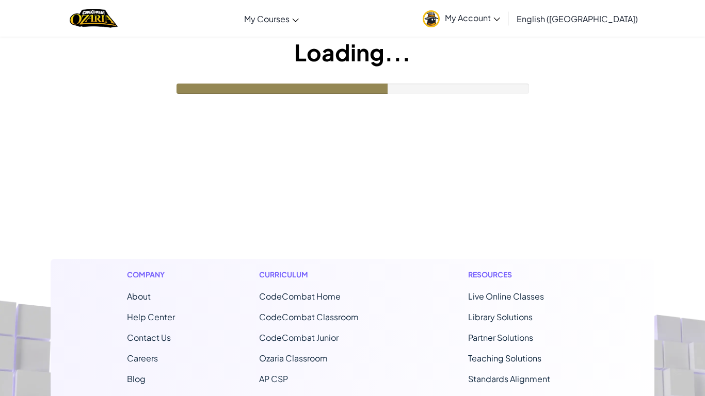 Image resolution: width=705 pixels, height=396 pixels. I want to click on a: Standards Alignment, so click(509, 379).